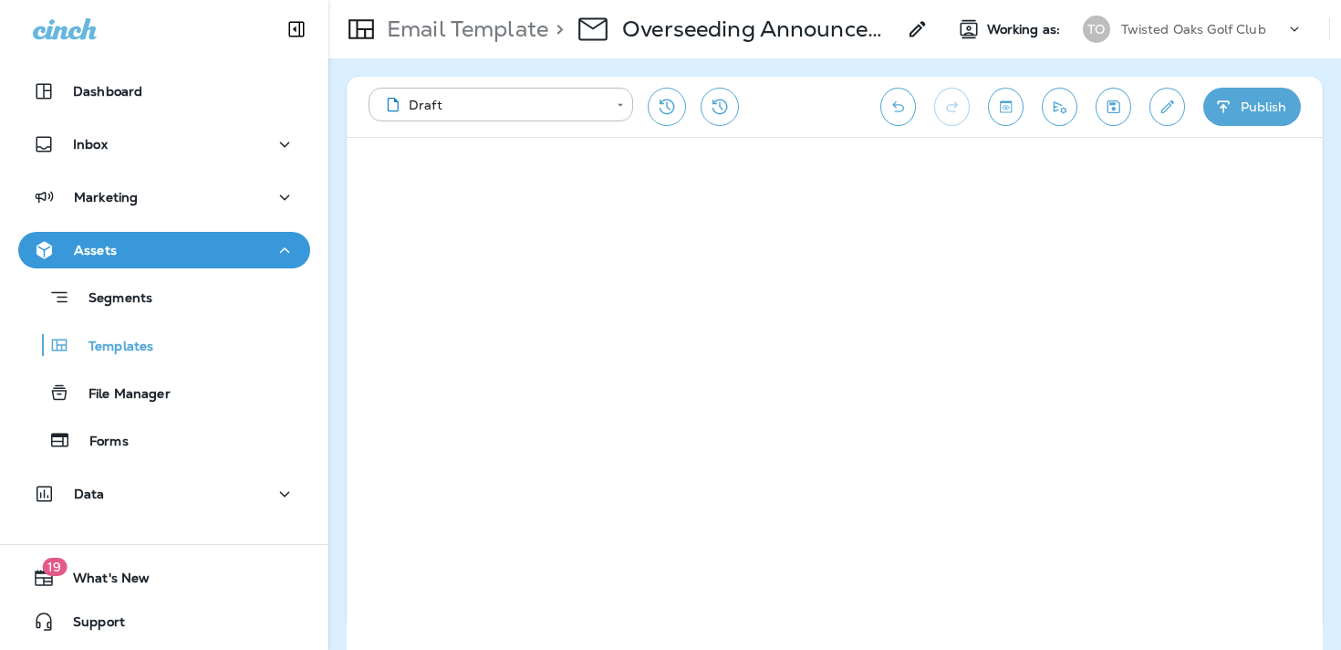 The width and height of the screenshot is (1341, 650). What do you see at coordinates (164, 144) in the screenshot?
I see `button: Inbox` at bounding box center [164, 144].